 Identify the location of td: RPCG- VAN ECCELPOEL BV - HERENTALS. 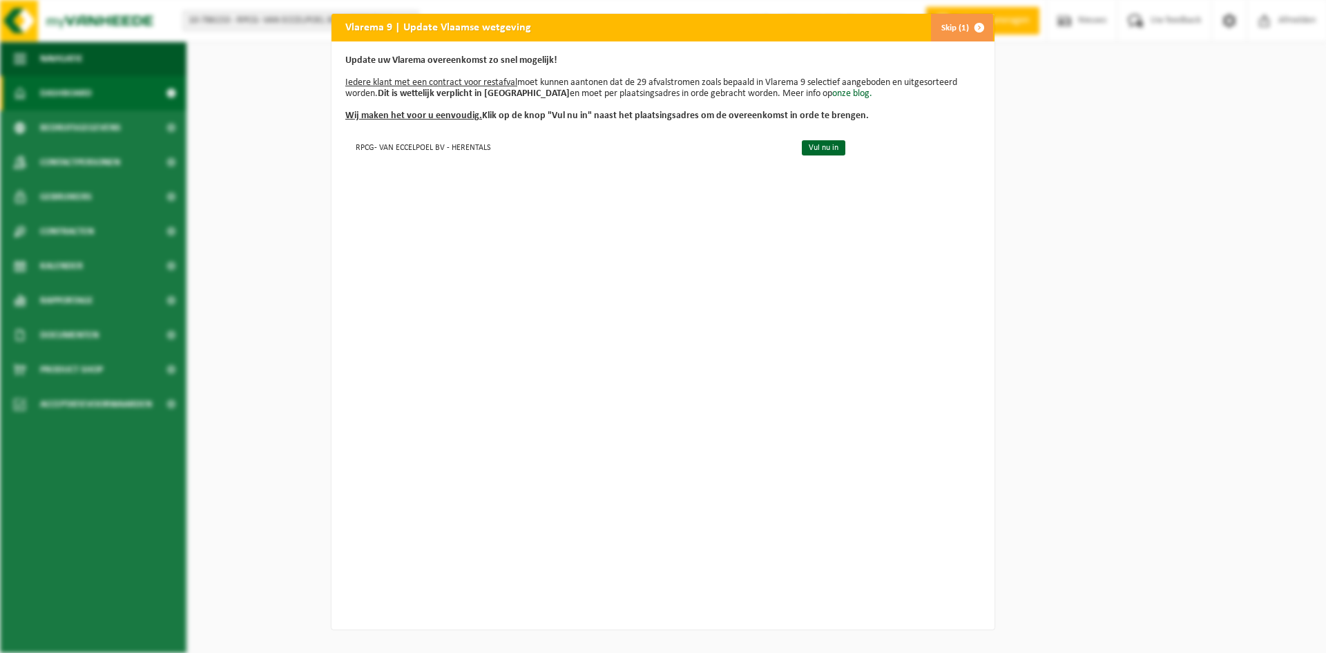
(568, 146).